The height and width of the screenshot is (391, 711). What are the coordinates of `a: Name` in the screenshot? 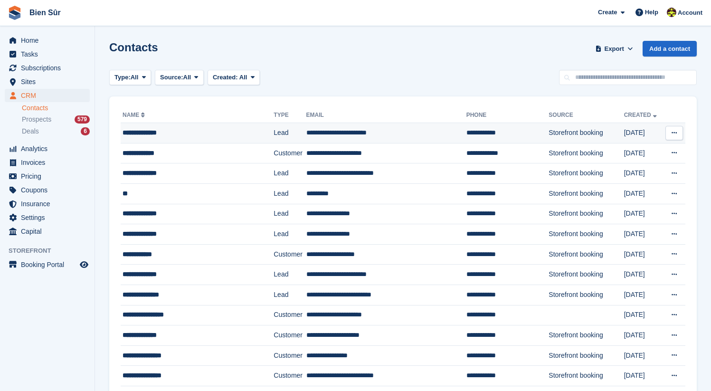 It's located at (134, 115).